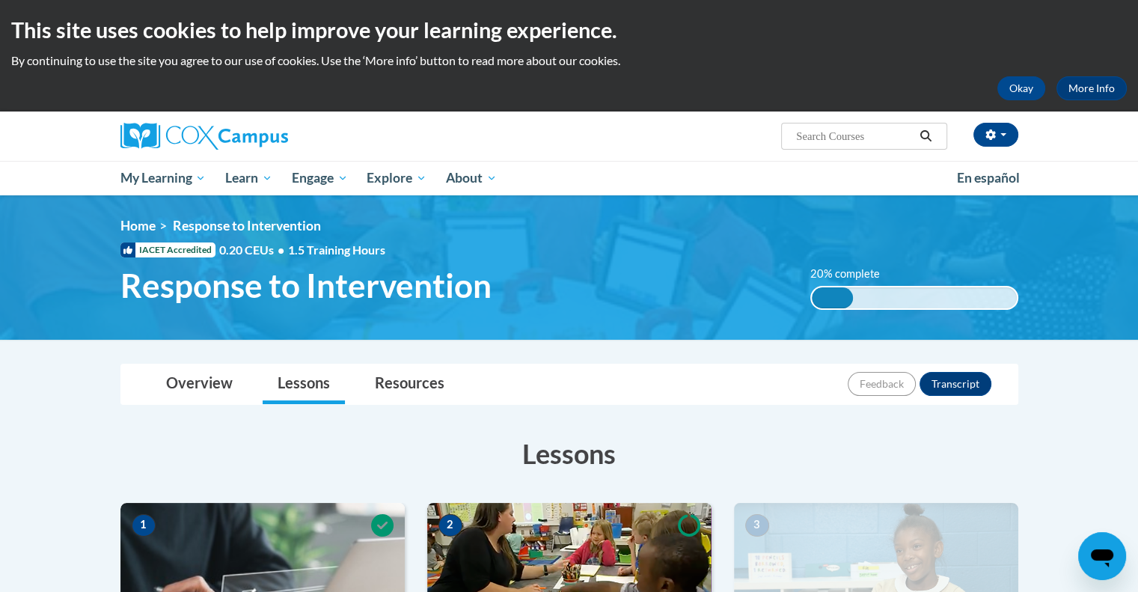 The width and height of the screenshot is (1138, 592). Describe the element at coordinates (199, 384) in the screenshot. I see `a: Overview` at that location.